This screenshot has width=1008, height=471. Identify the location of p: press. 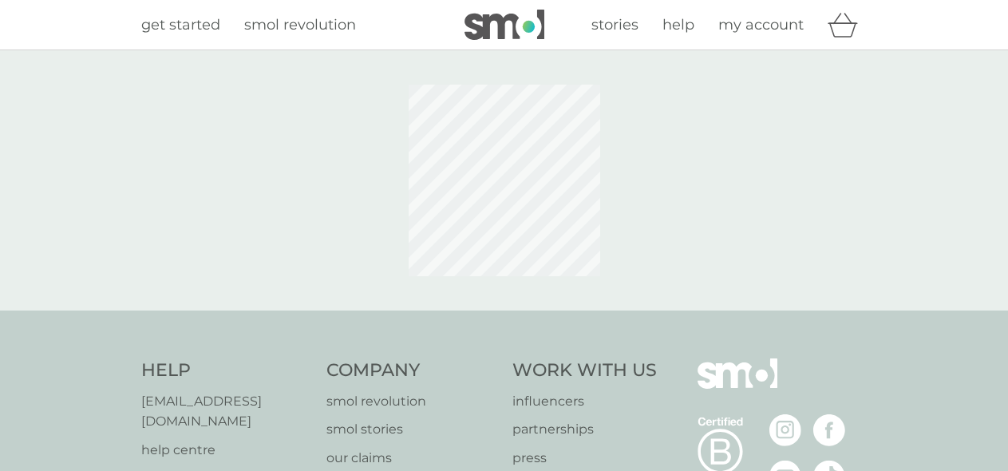
(584, 458).